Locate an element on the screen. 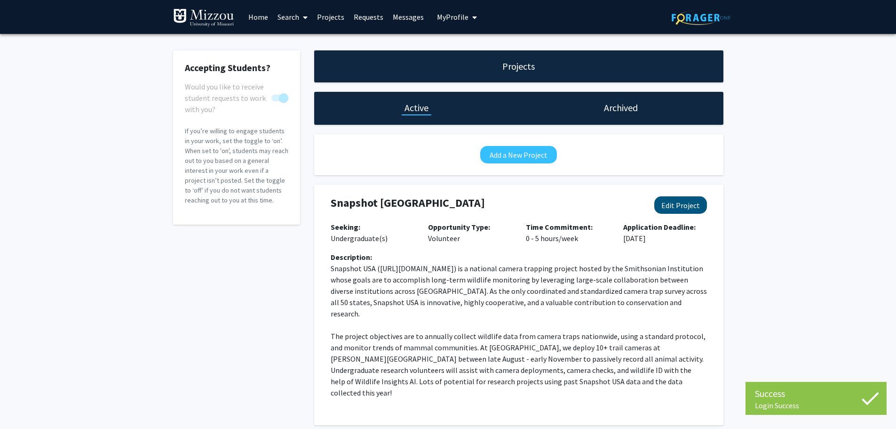  h1: Projects is located at coordinates (518, 66).